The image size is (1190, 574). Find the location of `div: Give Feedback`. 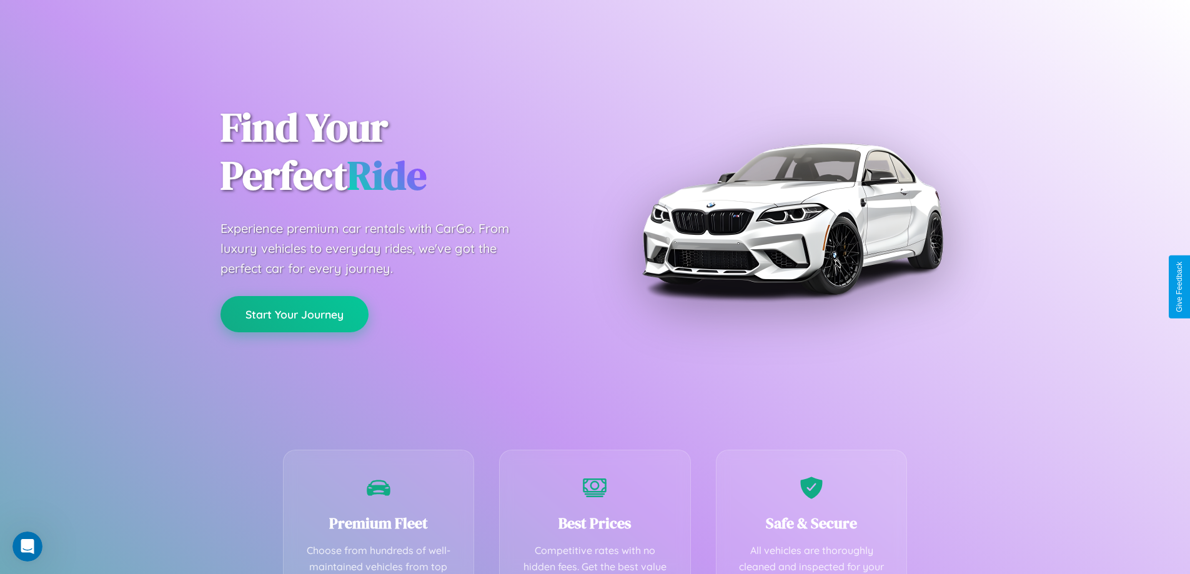

div: Give Feedback is located at coordinates (1179, 287).